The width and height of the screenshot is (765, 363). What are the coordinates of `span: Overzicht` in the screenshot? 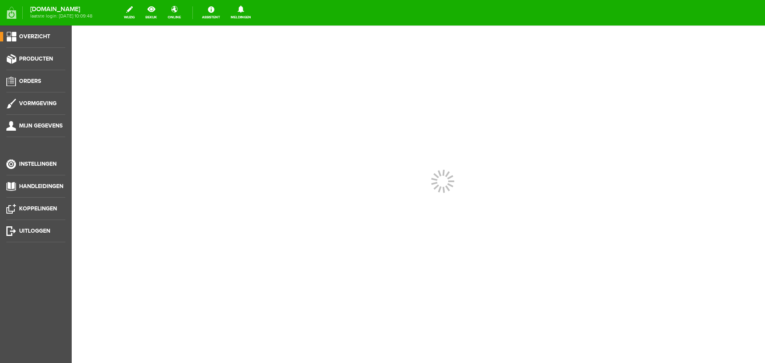 It's located at (35, 36).